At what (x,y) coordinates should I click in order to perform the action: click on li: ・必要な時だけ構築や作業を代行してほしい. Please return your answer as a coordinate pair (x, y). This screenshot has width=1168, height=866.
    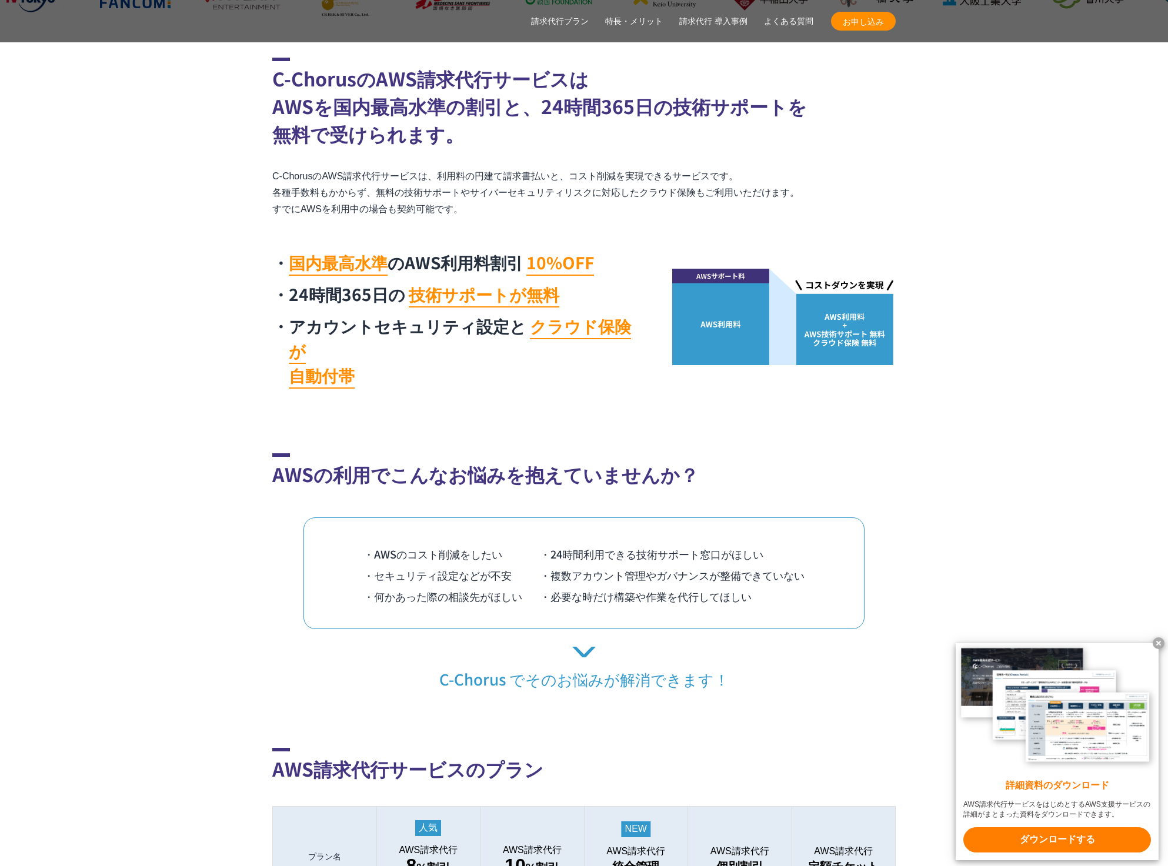
    Looking at the image, I should click on (672, 596).